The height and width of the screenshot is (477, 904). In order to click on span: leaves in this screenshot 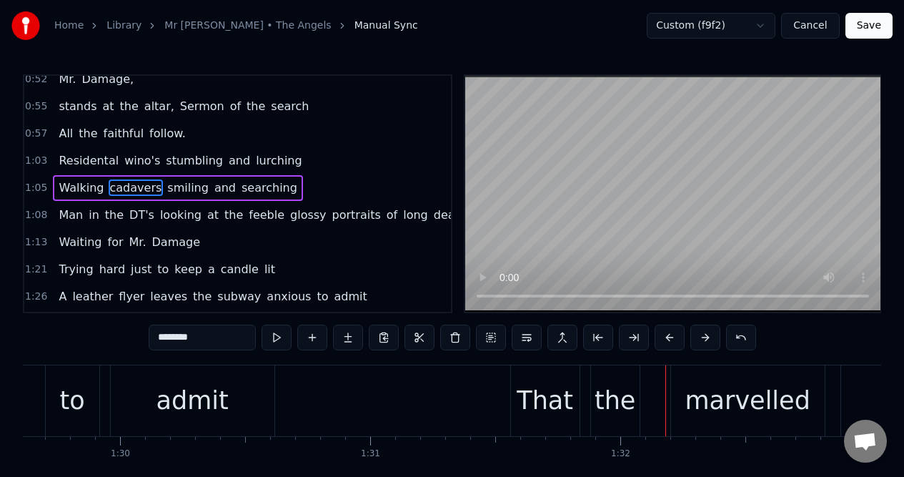, I will do `click(169, 296)`.